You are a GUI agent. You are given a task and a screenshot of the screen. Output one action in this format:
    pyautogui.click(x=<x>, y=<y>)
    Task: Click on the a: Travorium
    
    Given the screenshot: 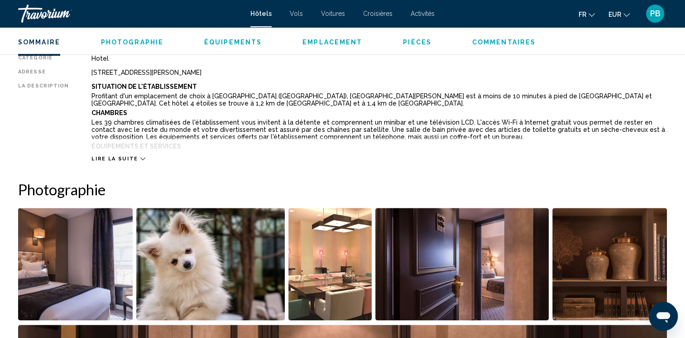 What is the action you would take?
    pyautogui.click(x=129, y=14)
    